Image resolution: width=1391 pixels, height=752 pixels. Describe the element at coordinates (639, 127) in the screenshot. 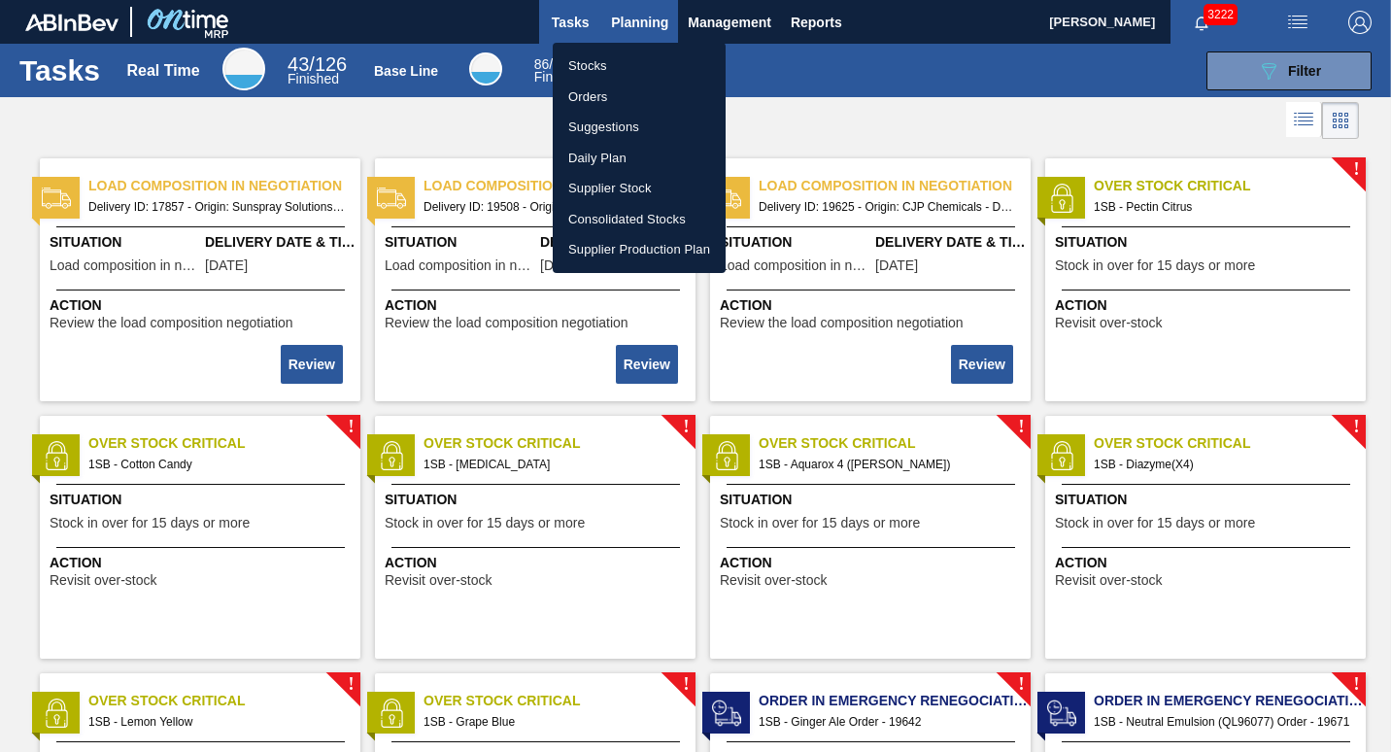

I see `a: Suggestions` at that location.